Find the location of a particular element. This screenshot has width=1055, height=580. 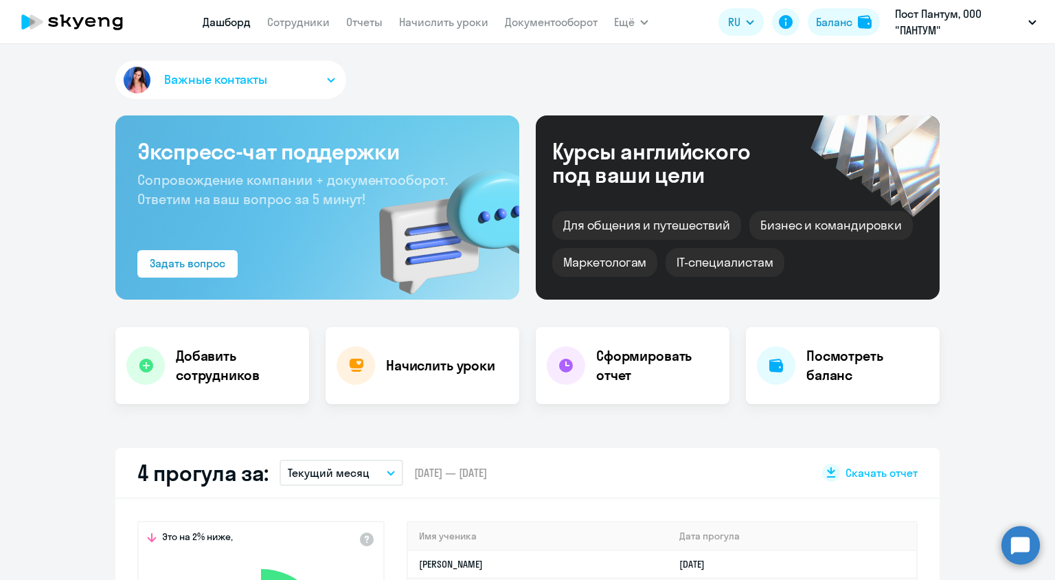

span: Важные контакты is located at coordinates (216, 80).